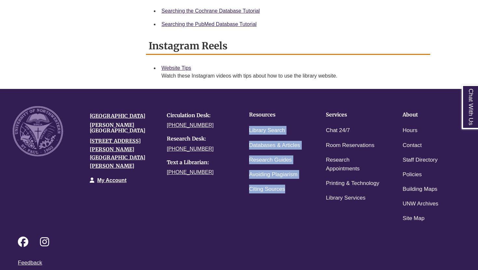  What do you see at coordinates (200, 116) in the screenshot?
I see `h4: Circulation Desk:` at bounding box center [200, 116].